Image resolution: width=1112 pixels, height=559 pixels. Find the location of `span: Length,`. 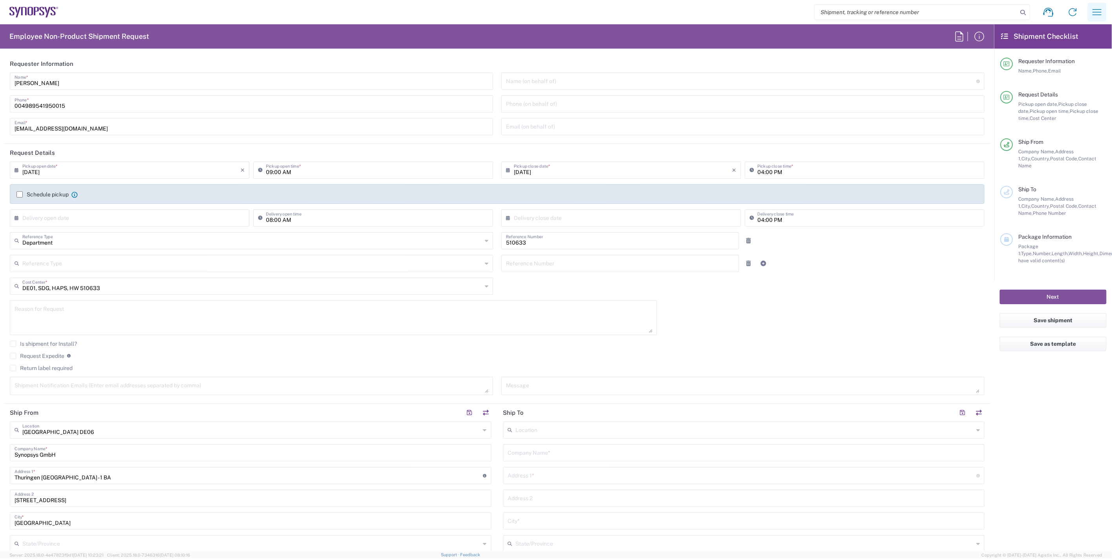

span: Length, is located at coordinates (1060, 253).